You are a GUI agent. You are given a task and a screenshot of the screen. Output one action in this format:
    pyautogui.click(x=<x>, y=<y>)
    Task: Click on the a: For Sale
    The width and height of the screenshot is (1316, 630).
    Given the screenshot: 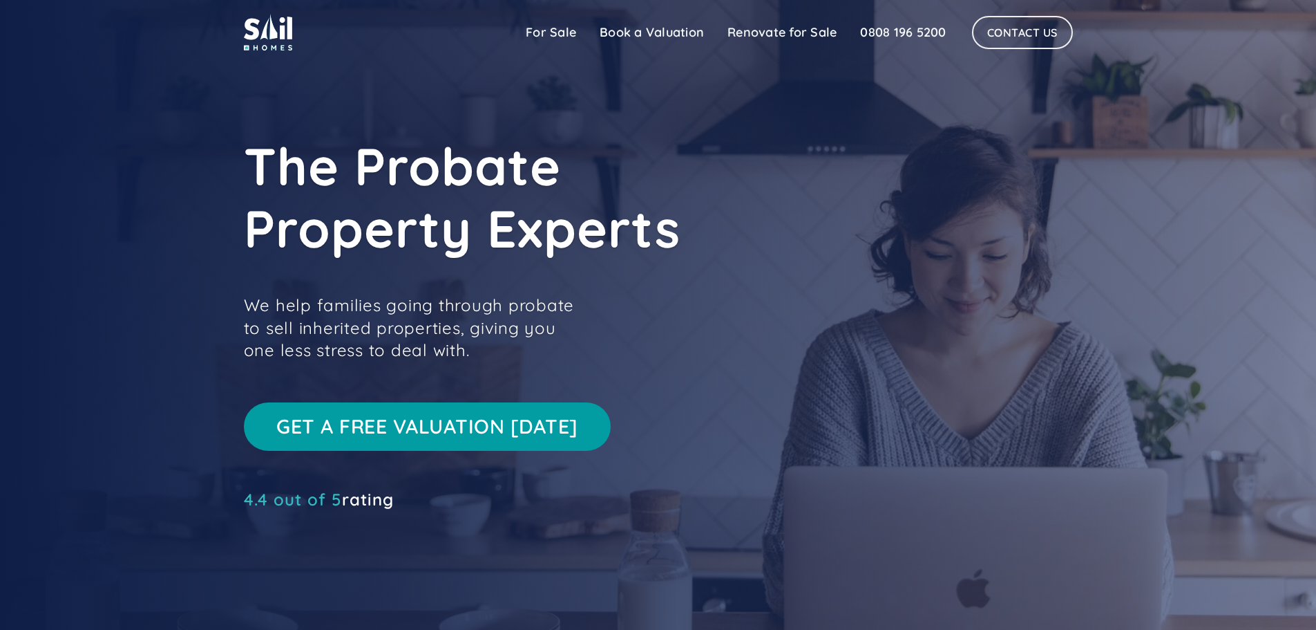 What is the action you would take?
    pyautogui.click(x=551, y=32)
    